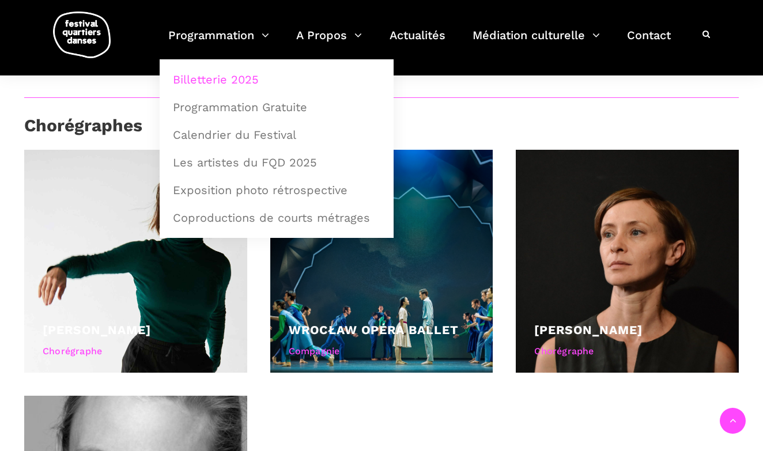  What do you see at coordinates (276, 218) in the screenshot?
I see `a: Coproductions de courts métrages` at bounding box center [276, 218].